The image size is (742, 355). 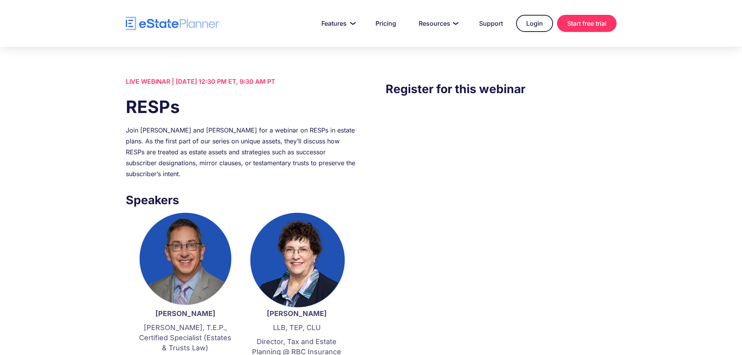 What do you see at coordinates (297, 327) in the screenshot?
I see `p: LLB, TEP, CLU` at bounding box center [297, 327].